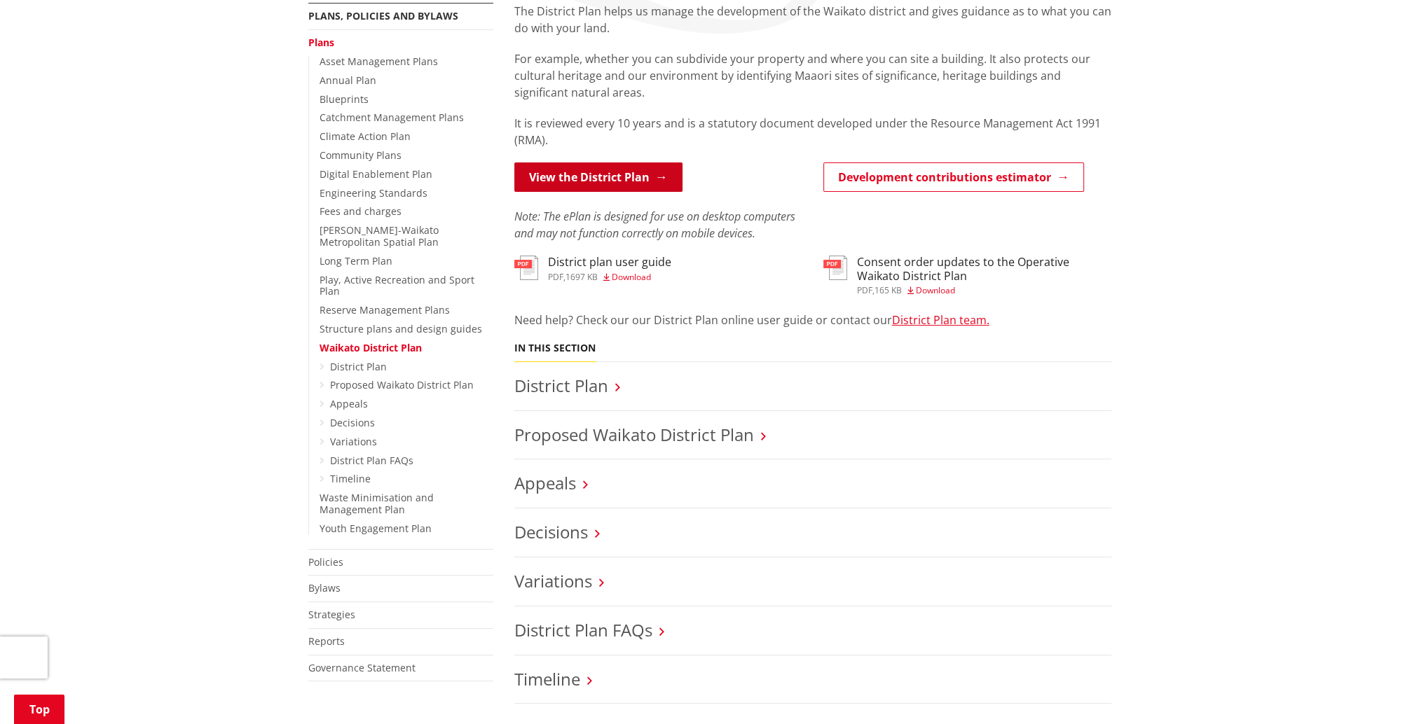 The height and width of the screenshot is (724, 1419). What do you see at coordinates (378, 61) in the screenshot?
I see `a: Asset Management Plans` at bounding box center [378, 61].